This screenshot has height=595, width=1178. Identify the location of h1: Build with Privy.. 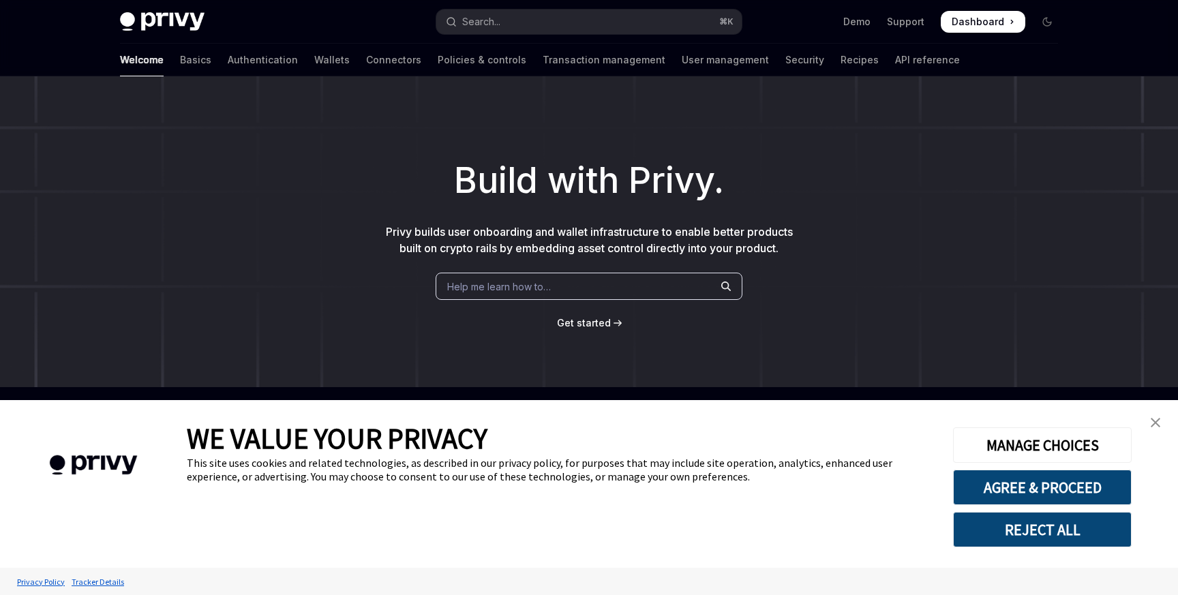
(589, 181).